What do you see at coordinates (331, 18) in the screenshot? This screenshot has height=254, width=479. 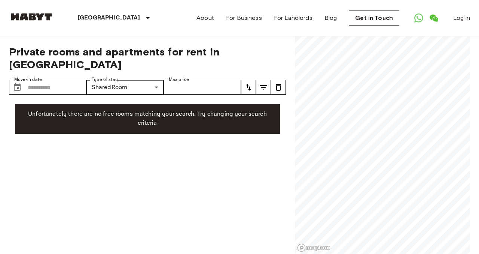 I see `a: Blog` at bounding box center [331, 18].